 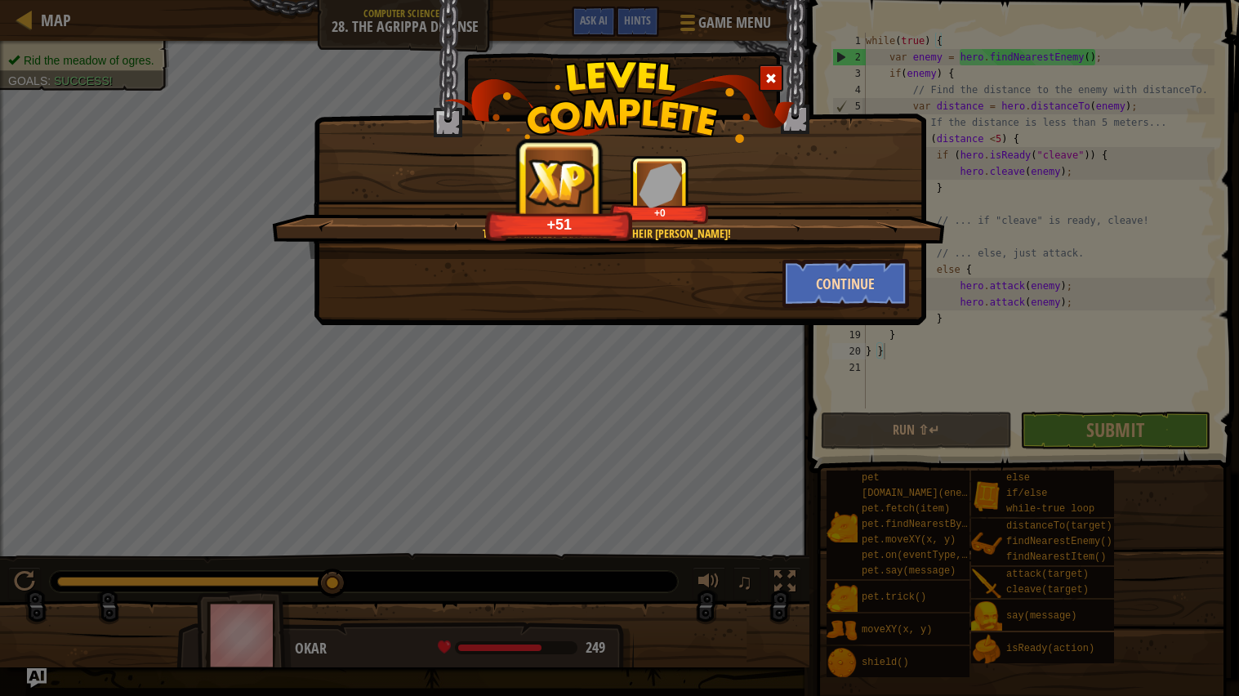 I want to click on img: reward_icon_gems.png, so click(x=661, y=185).